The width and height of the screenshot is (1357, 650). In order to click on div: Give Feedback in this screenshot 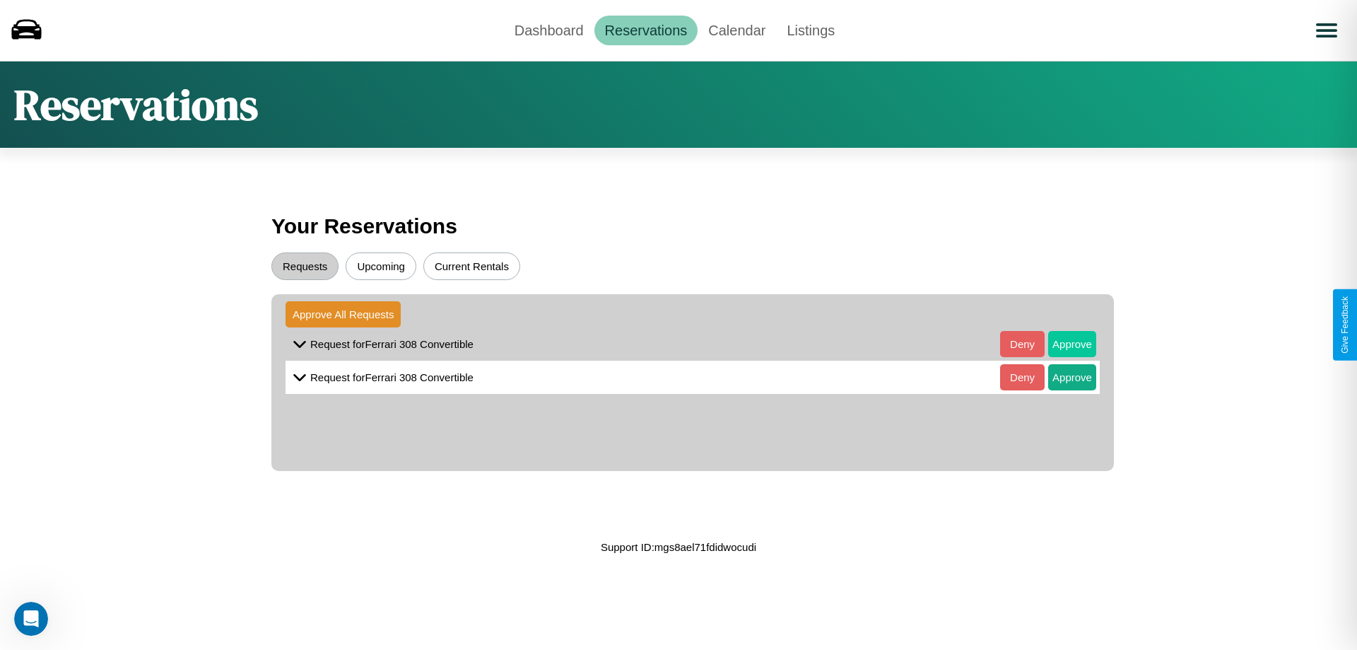, I will do `click(1345, 325)`.